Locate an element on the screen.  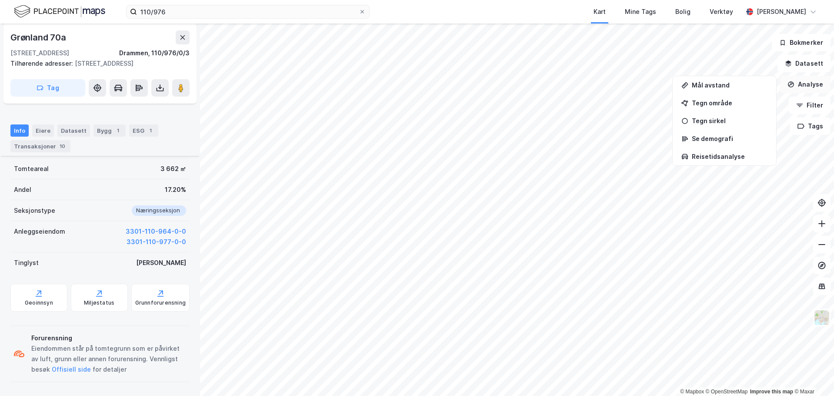
div: Kart is located at coordinates (599, 12).